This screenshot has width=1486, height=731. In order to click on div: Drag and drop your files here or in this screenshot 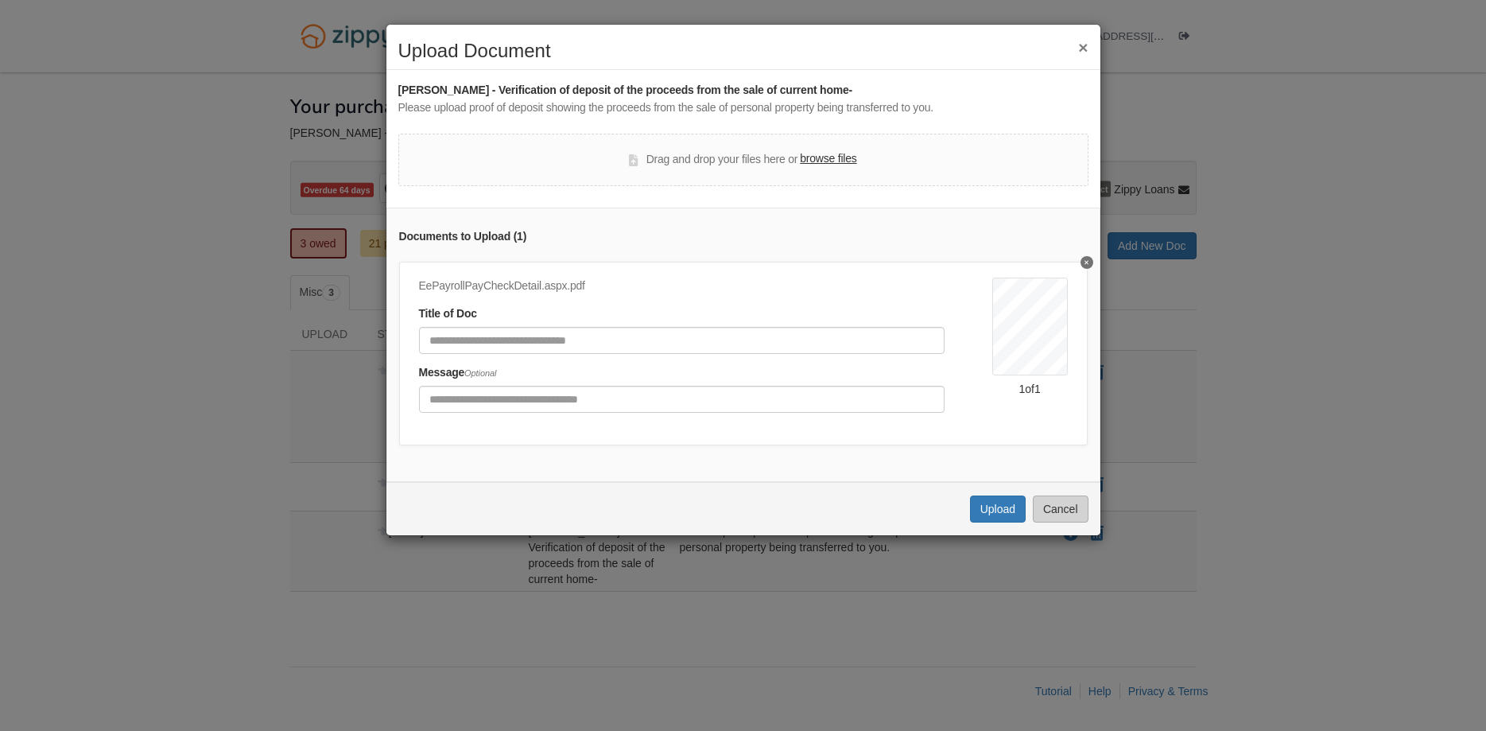, I will do `click(743, 160)`.